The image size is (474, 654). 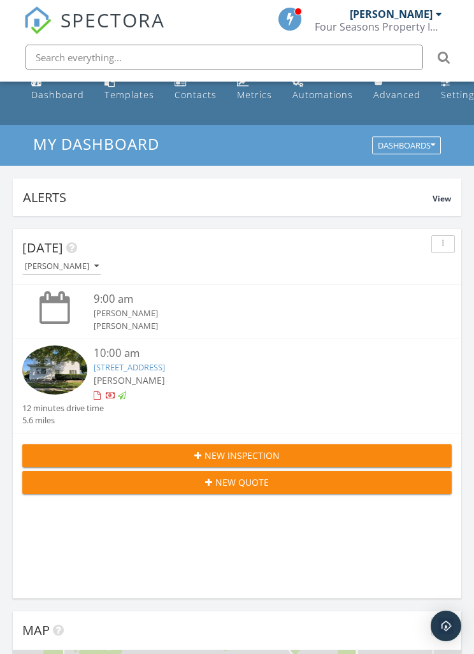 I want to click on div: 12 minutes drive time, so click(x=63, y=408).